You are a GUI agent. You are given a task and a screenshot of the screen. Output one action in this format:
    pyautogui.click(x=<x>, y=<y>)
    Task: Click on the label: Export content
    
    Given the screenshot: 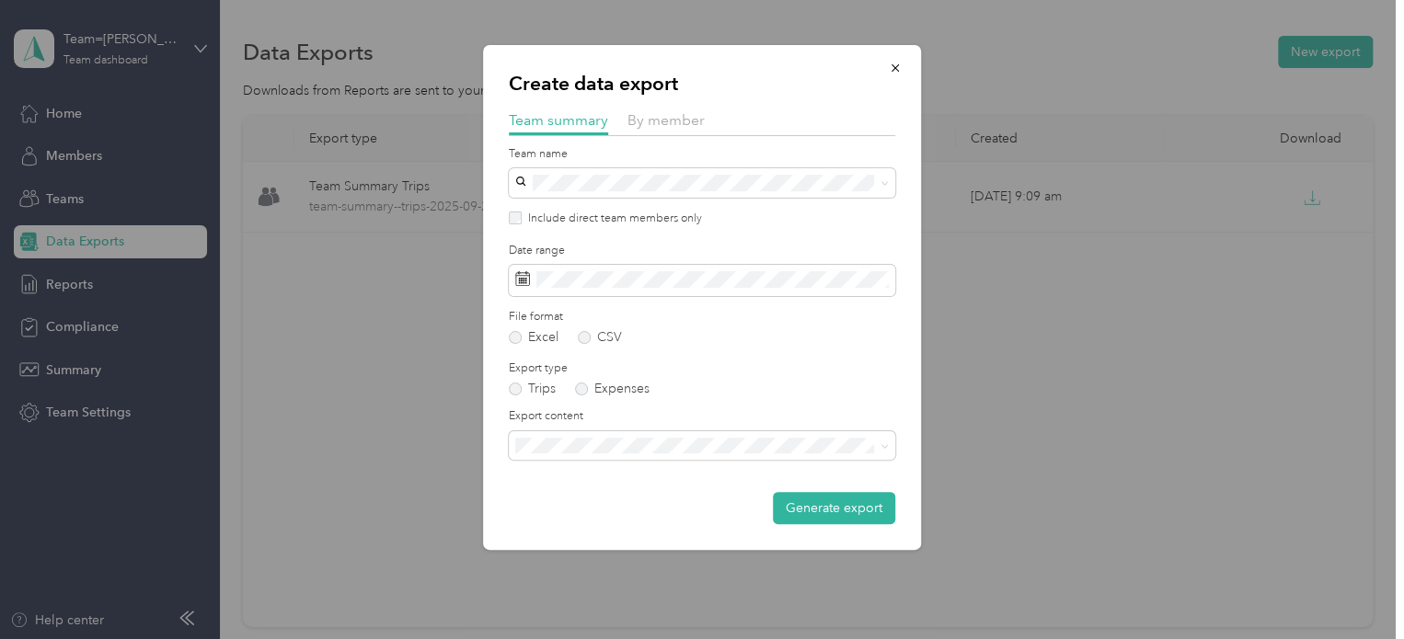 What is the action you would take?
    pyautogui.click(x=702, y=417)
    